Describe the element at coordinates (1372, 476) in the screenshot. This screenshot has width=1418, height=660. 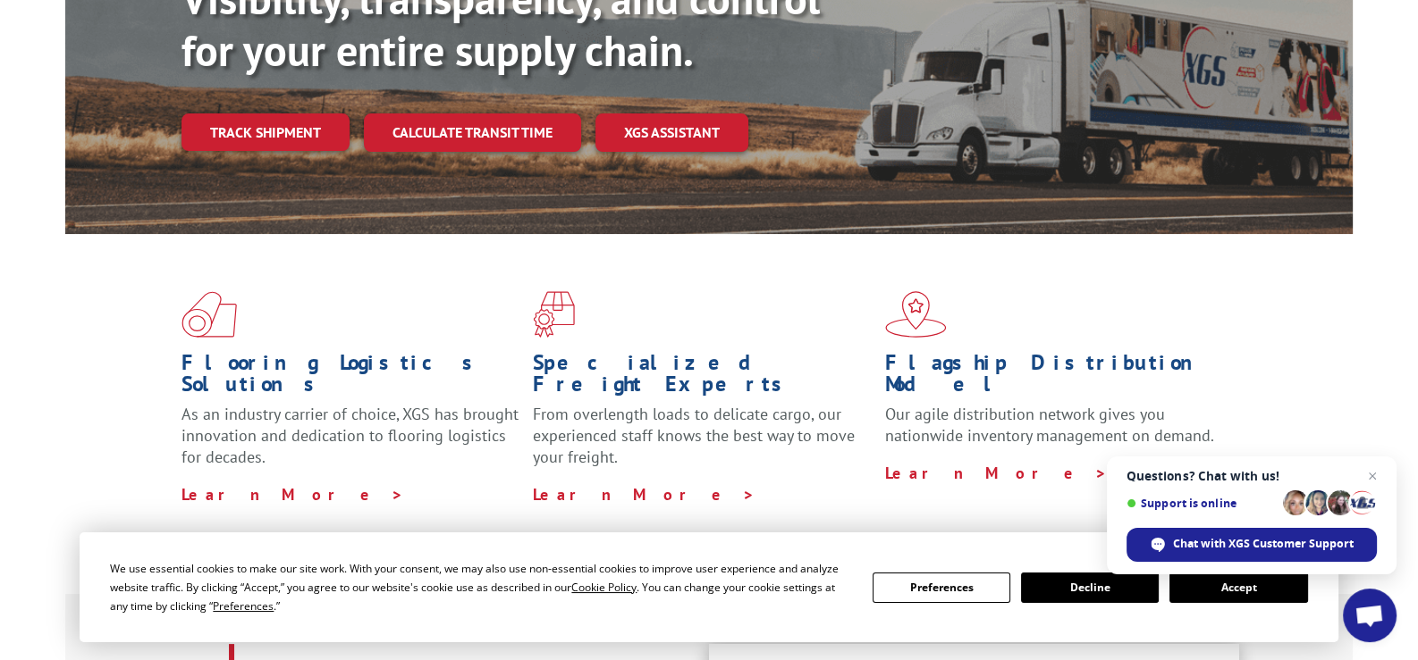
I see `span: Close chat` at that location.